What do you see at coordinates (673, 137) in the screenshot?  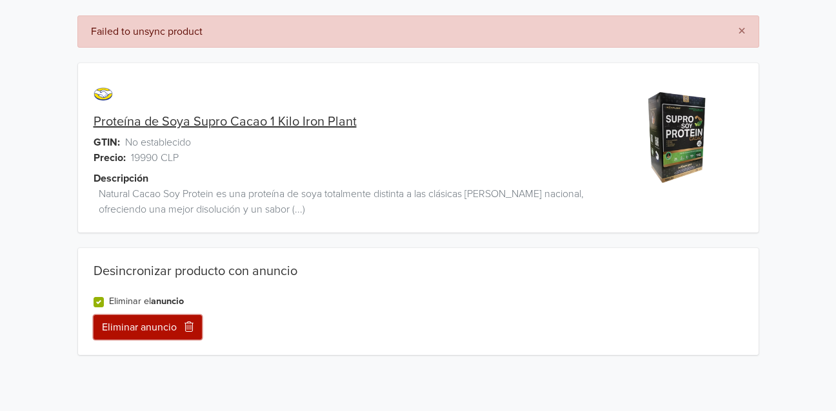 I see `img: product_image` at bounding box center [673, 137].